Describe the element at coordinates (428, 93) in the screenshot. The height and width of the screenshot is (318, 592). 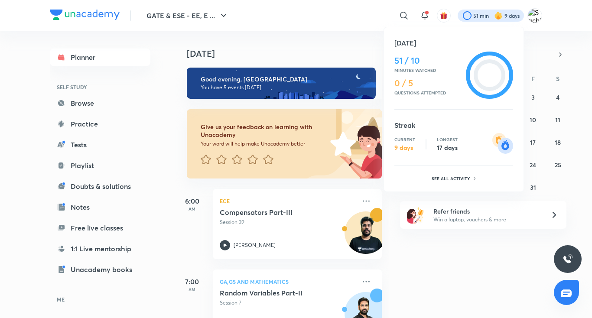
I see `p: Questions attempted` at that location.